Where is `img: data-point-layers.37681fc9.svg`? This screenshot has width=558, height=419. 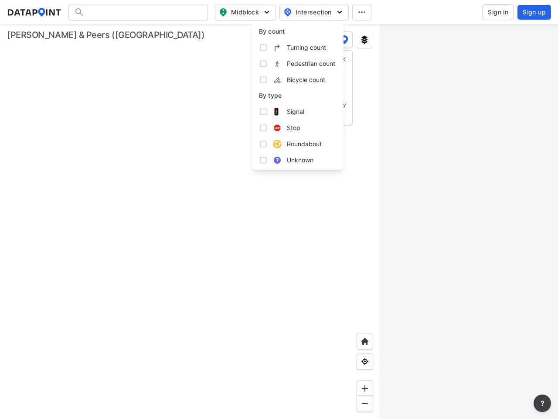 img: data-point-layers.37681fc9.svg is located at coordinates (345, 40).